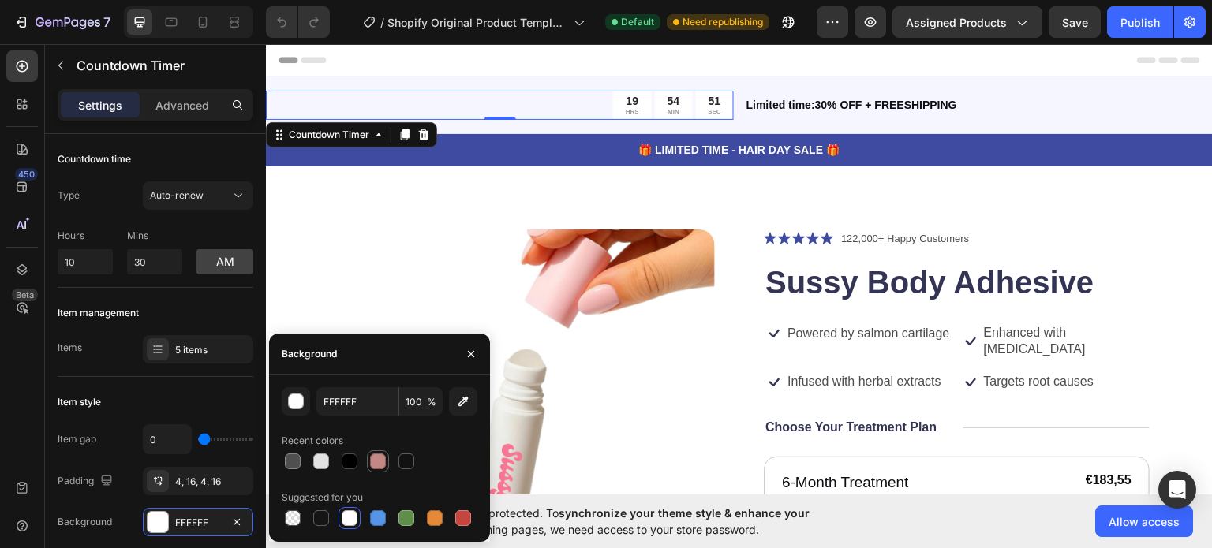  I want to click on p: Powered by salmon cartilage, so click(602, 290).